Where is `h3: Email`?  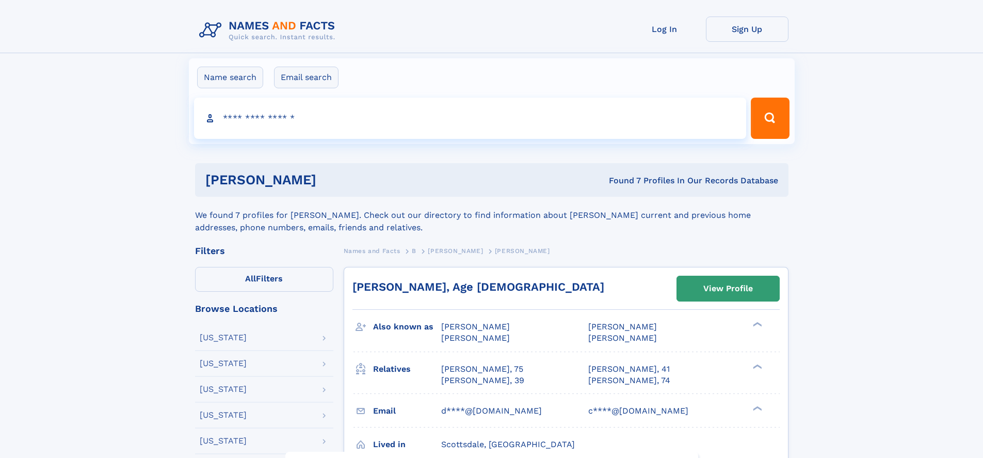
h3: Email is located at coordinates (407, 411).